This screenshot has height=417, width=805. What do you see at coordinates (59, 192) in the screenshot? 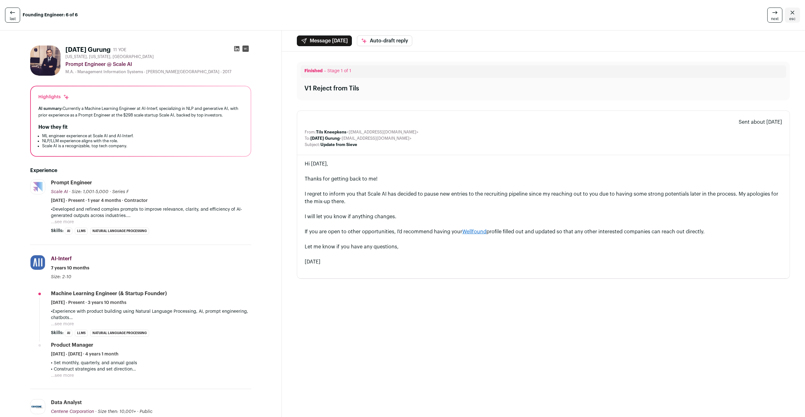
I see `span: Scale AI` at bounding box center [59, 192].